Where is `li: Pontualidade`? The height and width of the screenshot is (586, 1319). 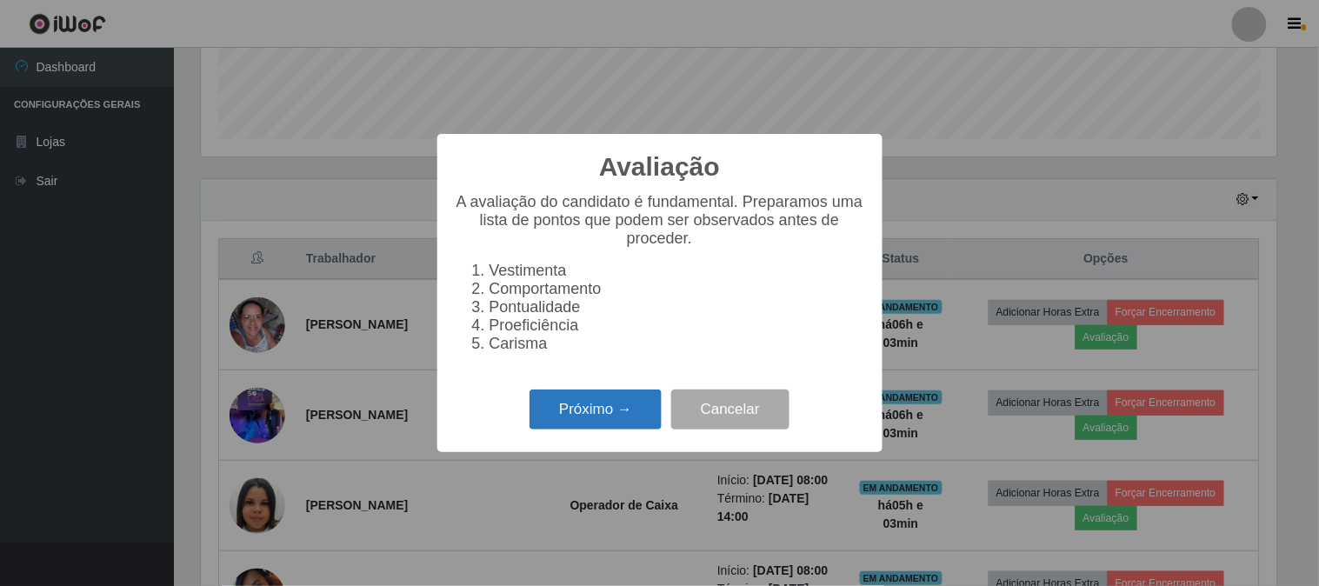 li: Pontualidade is located at coordinates (678, 307).